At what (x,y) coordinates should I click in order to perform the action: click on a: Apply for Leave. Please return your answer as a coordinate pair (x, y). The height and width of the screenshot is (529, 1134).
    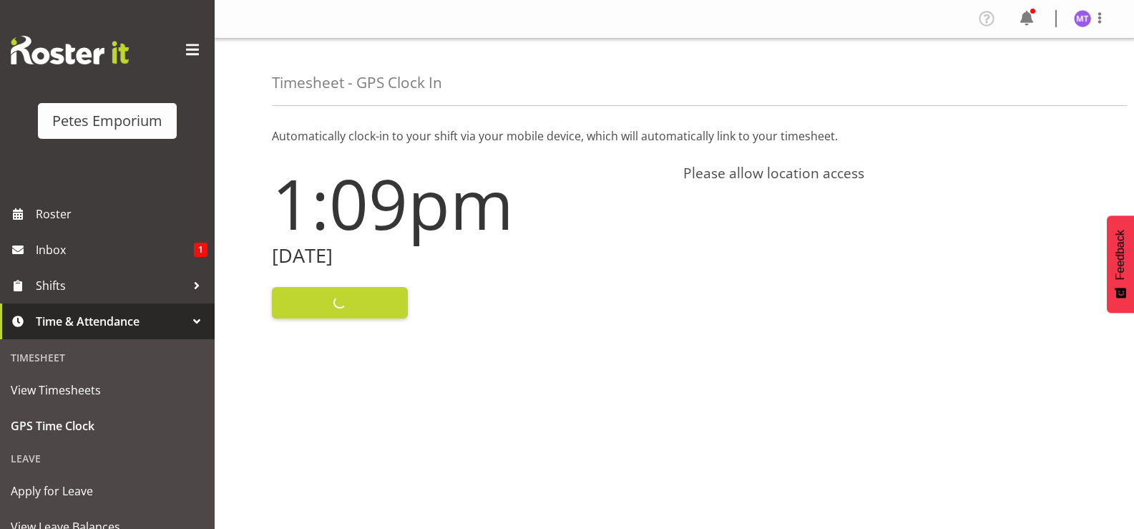
    Looking at the image, I should click on (107, 491).